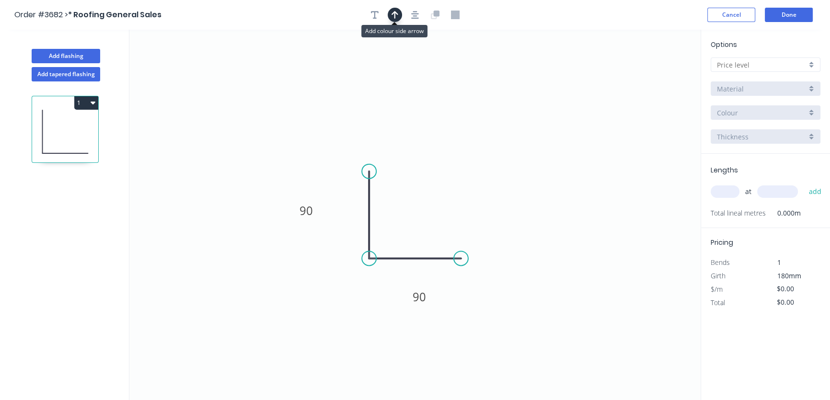 The width and height of the screenshot is (830, 400). Describe the element at coordinates (721, 262) in the screenshot. I see `span: Bends` at that location.